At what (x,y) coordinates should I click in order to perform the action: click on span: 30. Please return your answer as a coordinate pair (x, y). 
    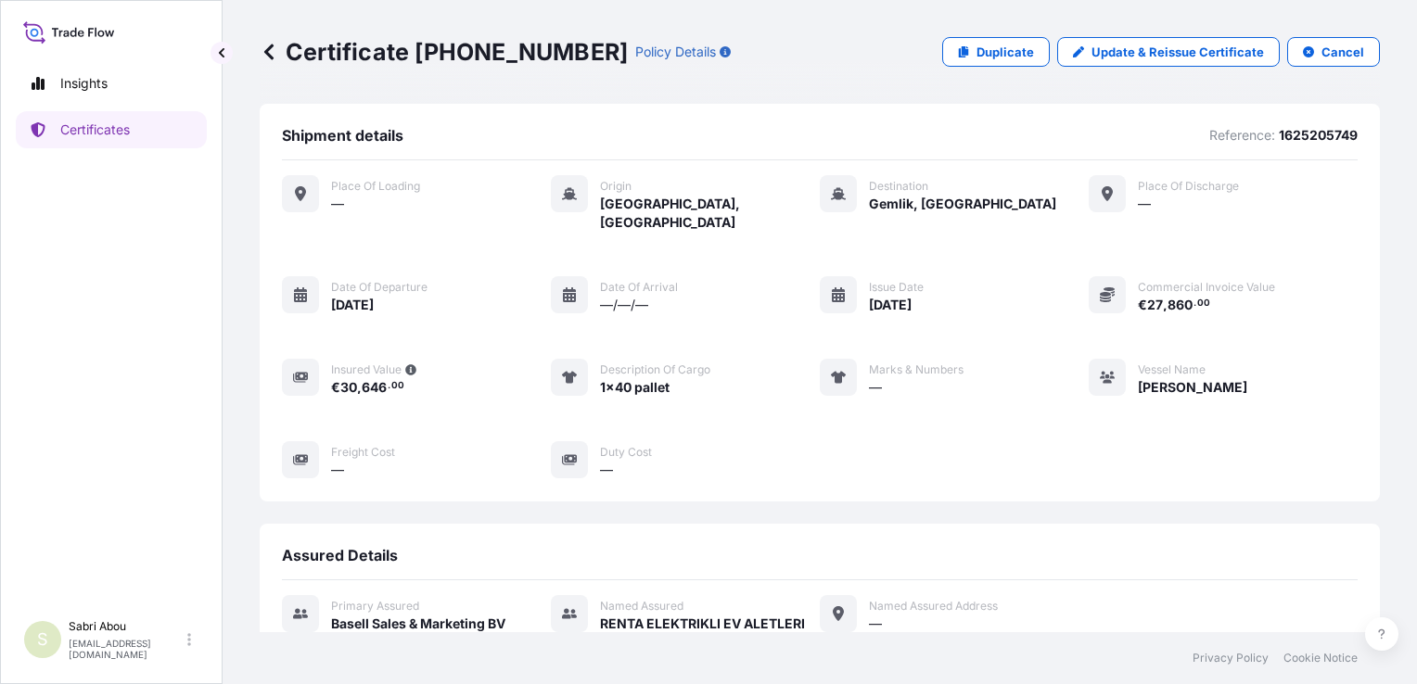
    Looking at the image, I should click on (349, 388).